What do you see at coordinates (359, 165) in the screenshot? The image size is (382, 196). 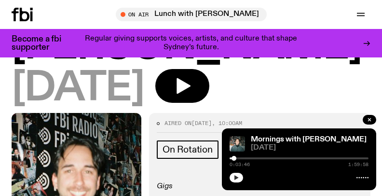 I see `span: 1:59:58` at bounding box center [359, 165].